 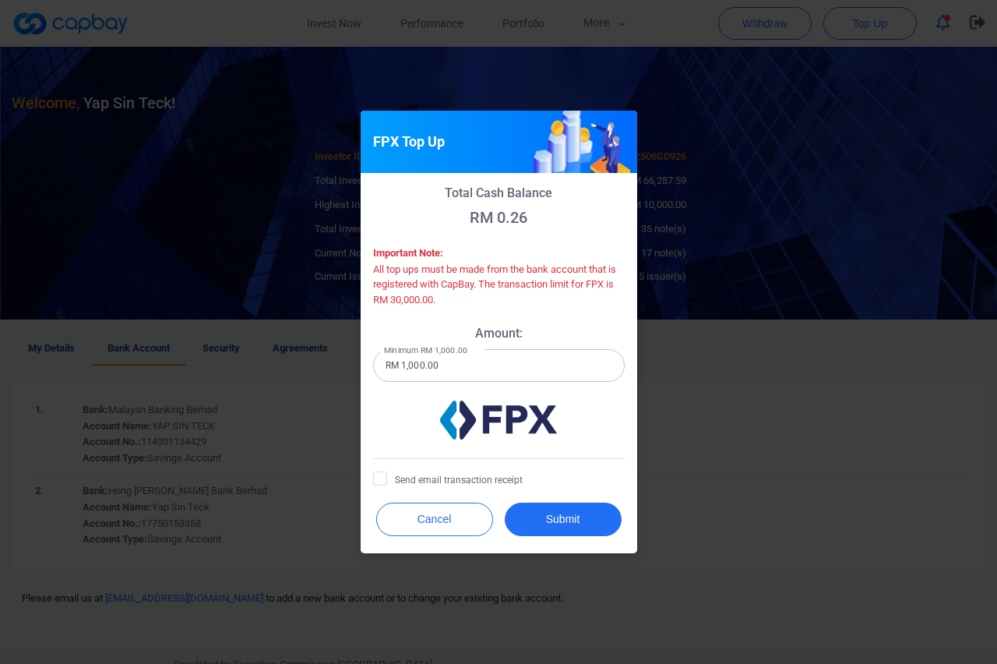 What do you see at coordinates (499, 420) in the screenshot?
I see `img: fpxLogo` at bounding box center [499, 420].